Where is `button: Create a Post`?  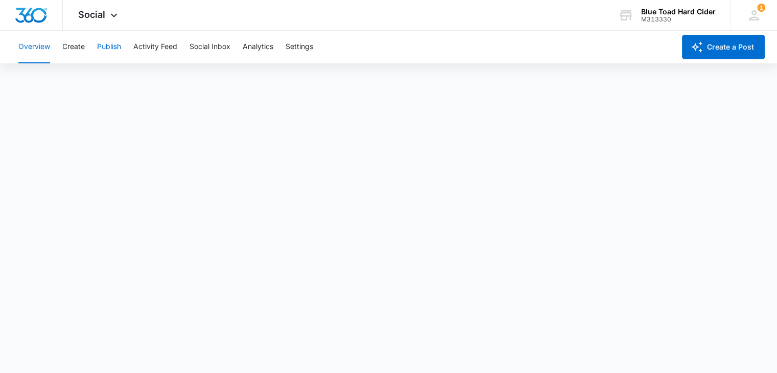
button: Create a Post is located at coordinates (724, 47).